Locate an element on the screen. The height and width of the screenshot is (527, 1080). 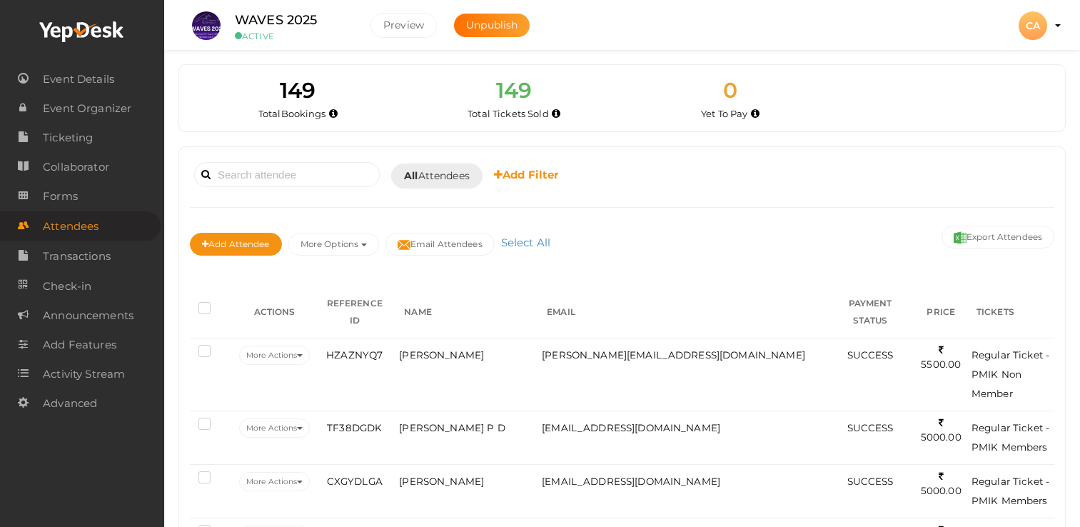
span: Activity Stream is located at coordinates (84, 374).